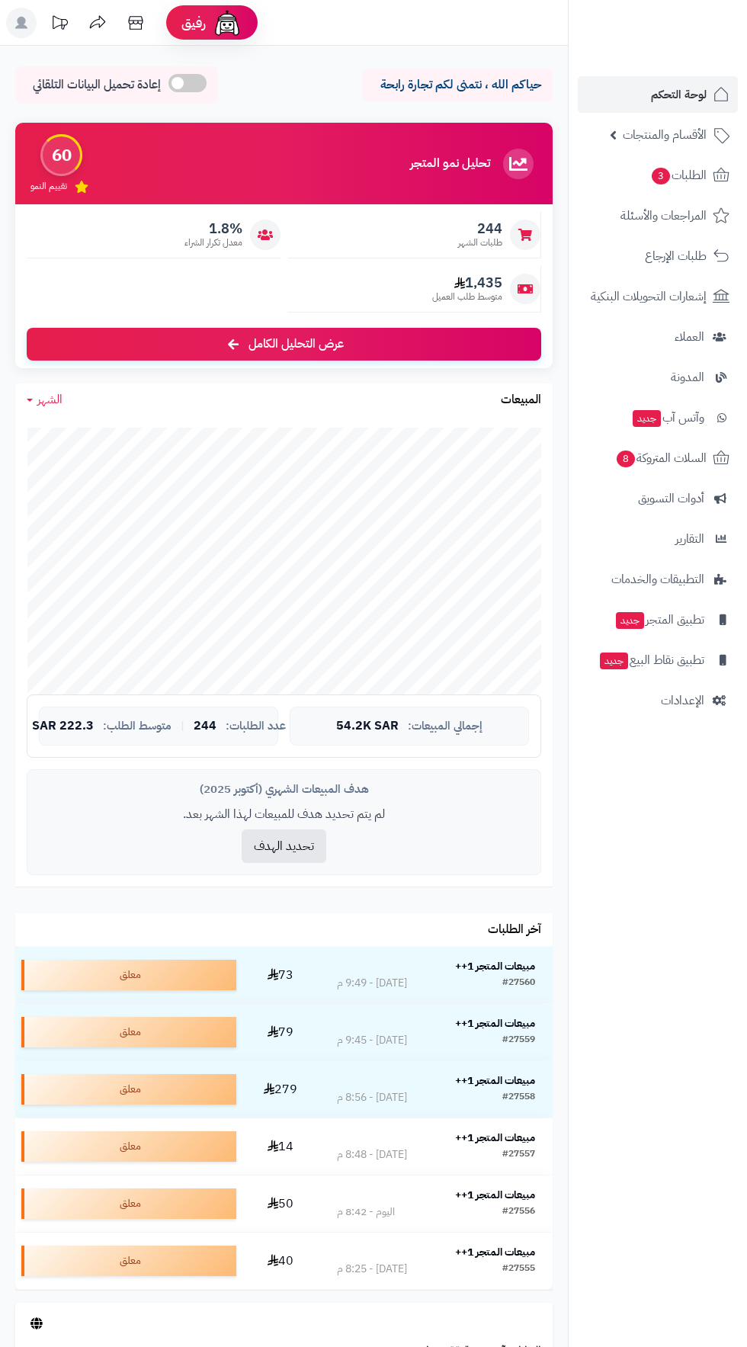 Image resolution: width=747 pixels, height=1347 pixels. I want to click on a: المراجعات والأسئلة, so click(658, 216).